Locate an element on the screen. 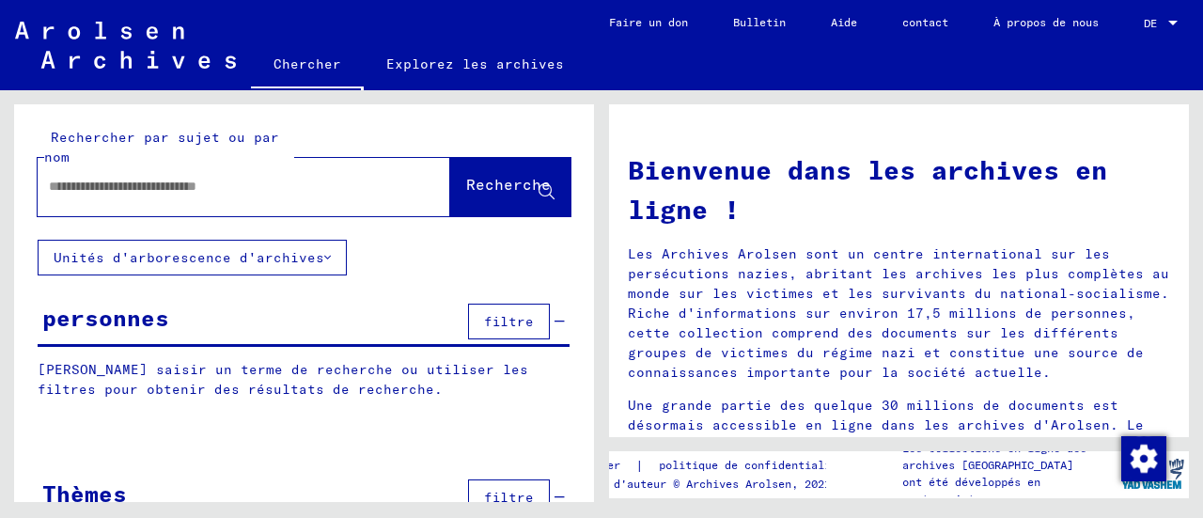  font: Les Archives Arolsen sont un centre international sur les persécutions nazies, abritant les archi... is located at coordinates (899, 313).